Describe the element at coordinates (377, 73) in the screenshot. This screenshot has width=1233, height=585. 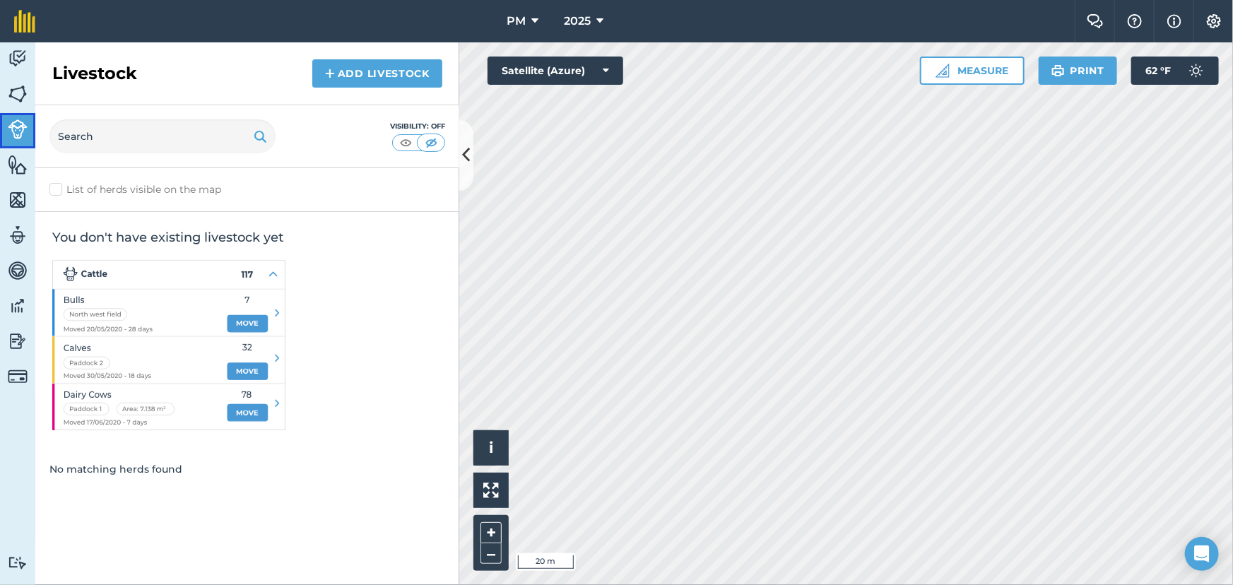
I see `a: Add Livestock` at that location.